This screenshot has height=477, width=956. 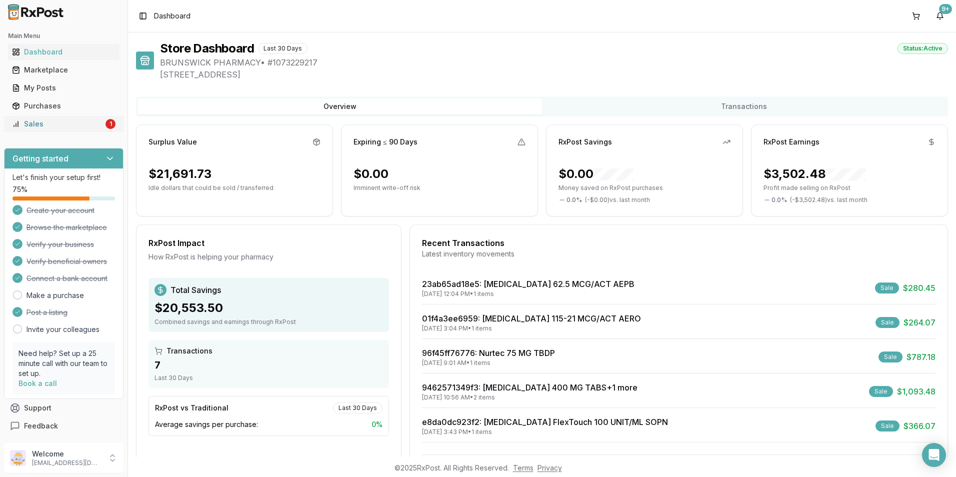 I want to click on button: My Posts, so click(x=63, y=88).